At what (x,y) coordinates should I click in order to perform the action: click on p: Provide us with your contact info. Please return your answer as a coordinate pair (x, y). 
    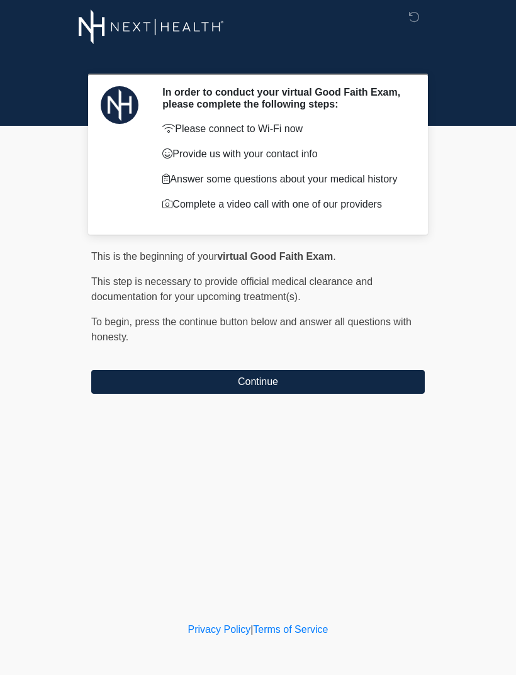
    Looking at the image, I should click on (284, 154).